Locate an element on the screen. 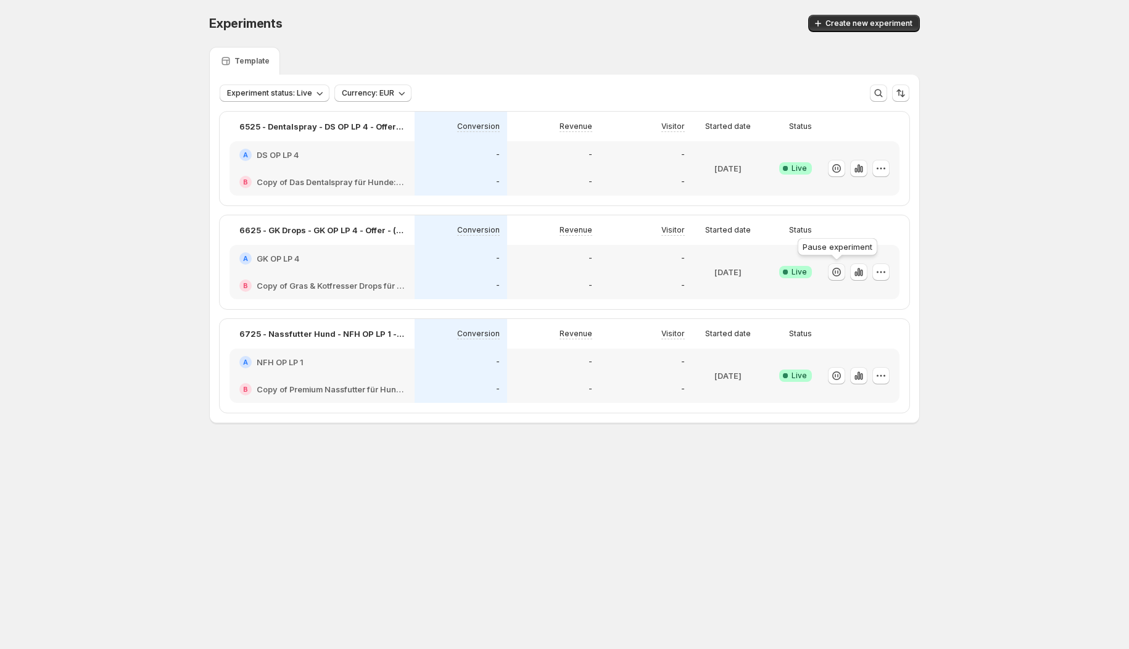 Image resolution: width=1129 pixels, height=649 pixels. button: Experiment status: Live is located at coordinates (274, 93).